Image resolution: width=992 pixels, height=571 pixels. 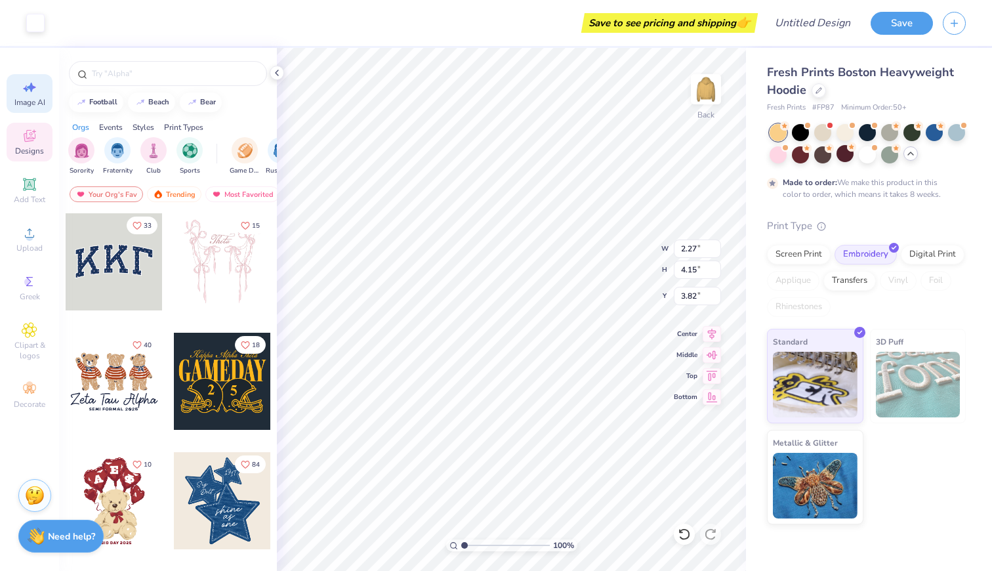 What do you see at coordinates (152, 102) in the screenshot?
I see `button: beach` at bounding box center [152, 102].